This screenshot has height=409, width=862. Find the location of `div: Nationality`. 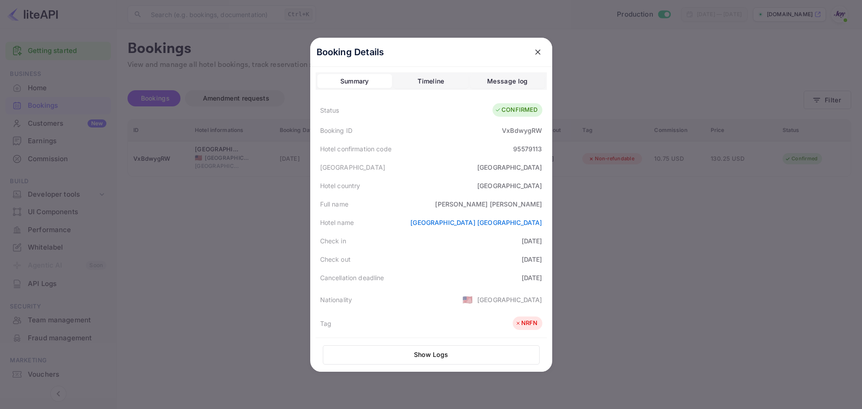

div: Nationality is located at coordinates (336, 299).